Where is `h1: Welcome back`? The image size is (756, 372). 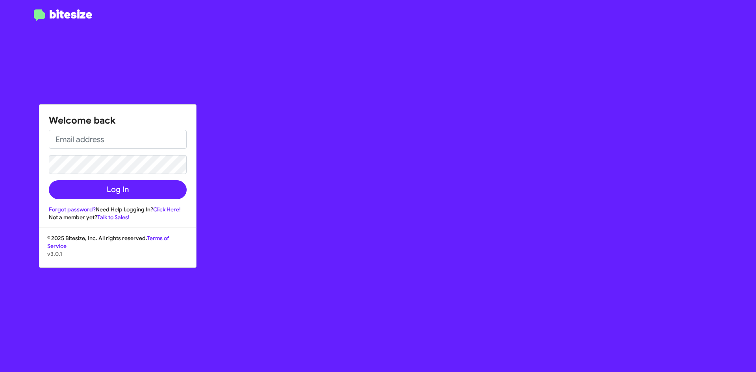
h1: Welcome back is located at coordinates (118, 120).